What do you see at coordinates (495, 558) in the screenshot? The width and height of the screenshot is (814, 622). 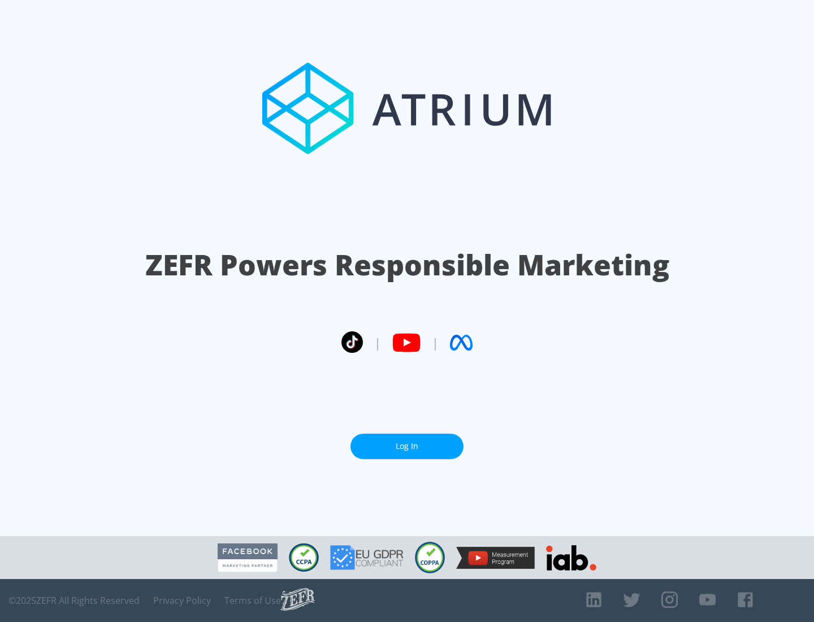 I see `img: YouTube Measurement Program` at bounding box center [495, 558].